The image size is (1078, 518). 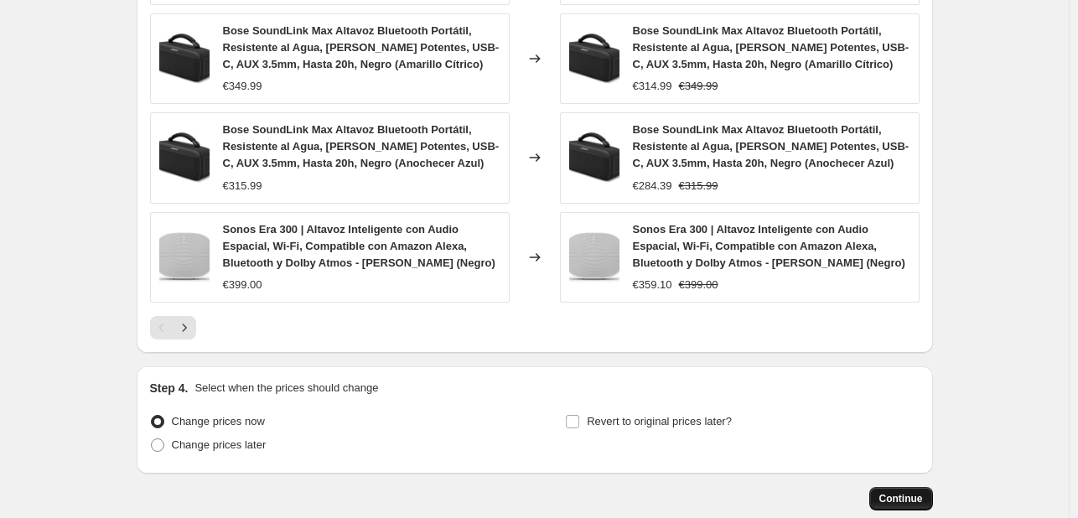 What do you see at coordinates (652, 285) in the screenshot?
I see `div: €359.10` at bounding box center [652, 285].